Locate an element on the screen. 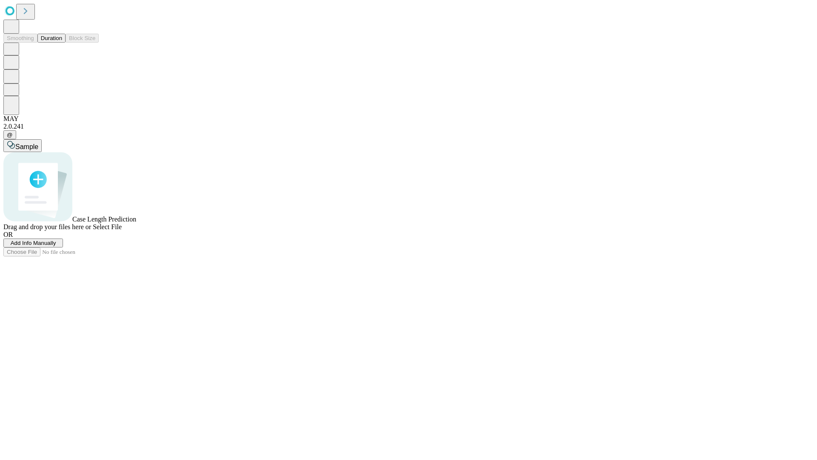 The width and height of the screenshot is (817, 460). span: Drag and drop your files here or is located at coordinates (47, 226).